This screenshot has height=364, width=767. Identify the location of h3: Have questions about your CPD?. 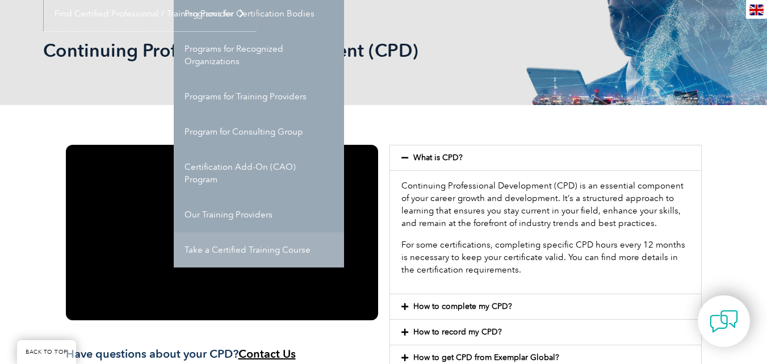
(222, 354).